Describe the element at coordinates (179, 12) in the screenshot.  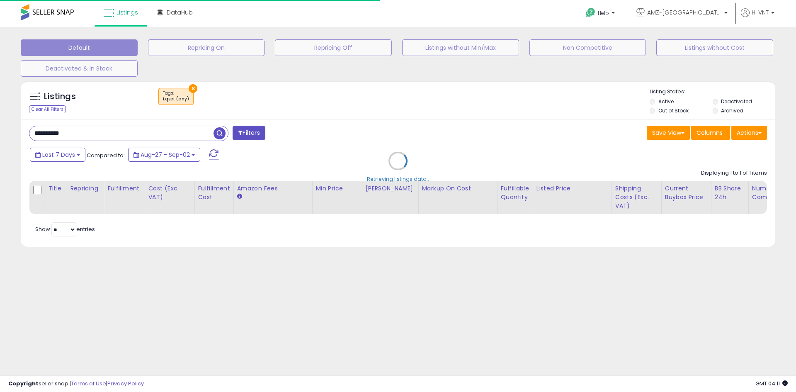
I see `span: DataHub` at that location.